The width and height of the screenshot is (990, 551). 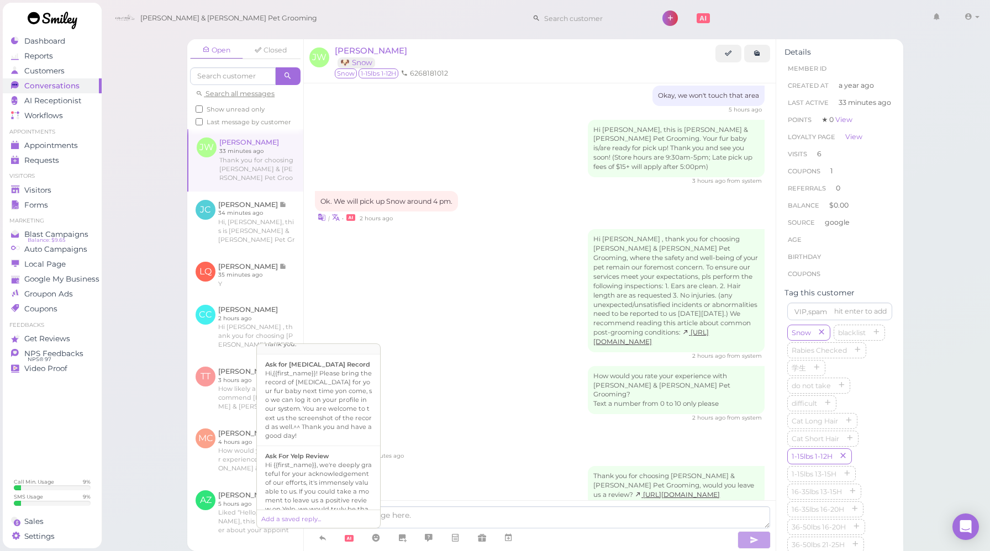 I want to click on span: JW, so click(x=319, y=57).